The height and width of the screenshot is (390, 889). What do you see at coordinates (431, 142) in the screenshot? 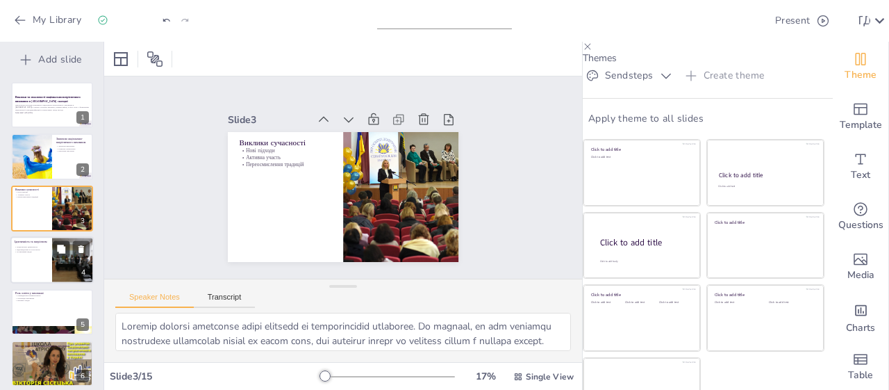
I see `div: Slide 3` at bounding box center [431, 142].